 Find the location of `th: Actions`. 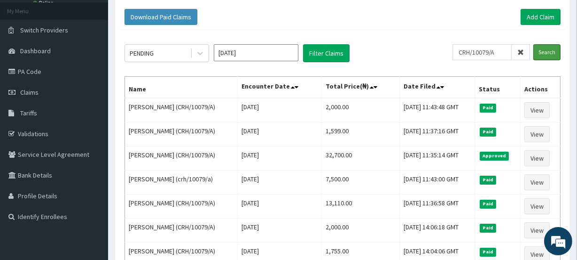

th: Actions is located at coordinates (541, 87).